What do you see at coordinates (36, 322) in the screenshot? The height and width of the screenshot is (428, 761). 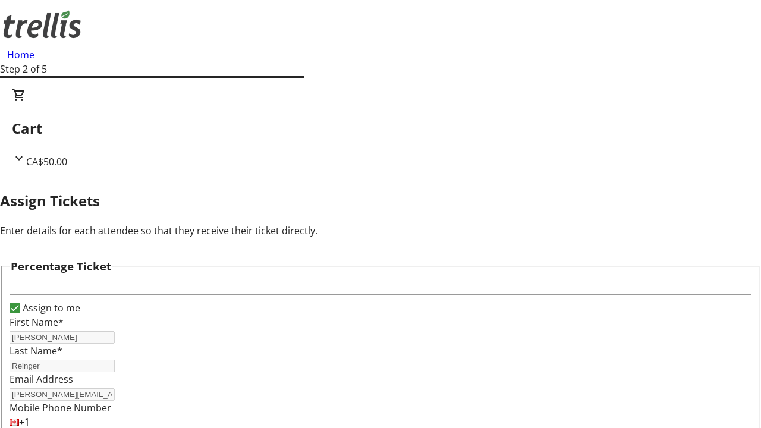 I see `label: First Name*` at bounding box center [36, 322].